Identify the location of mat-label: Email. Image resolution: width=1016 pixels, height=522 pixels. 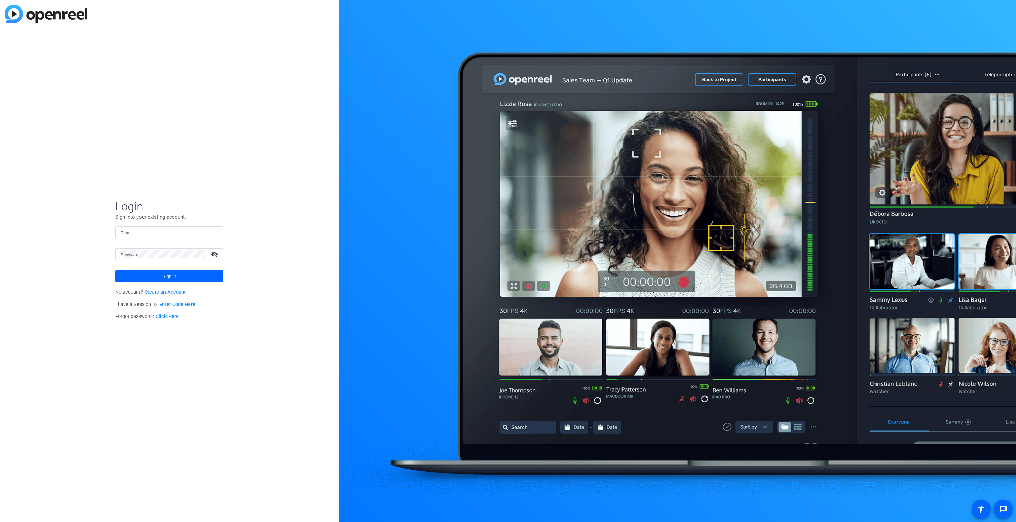
(126, 233).